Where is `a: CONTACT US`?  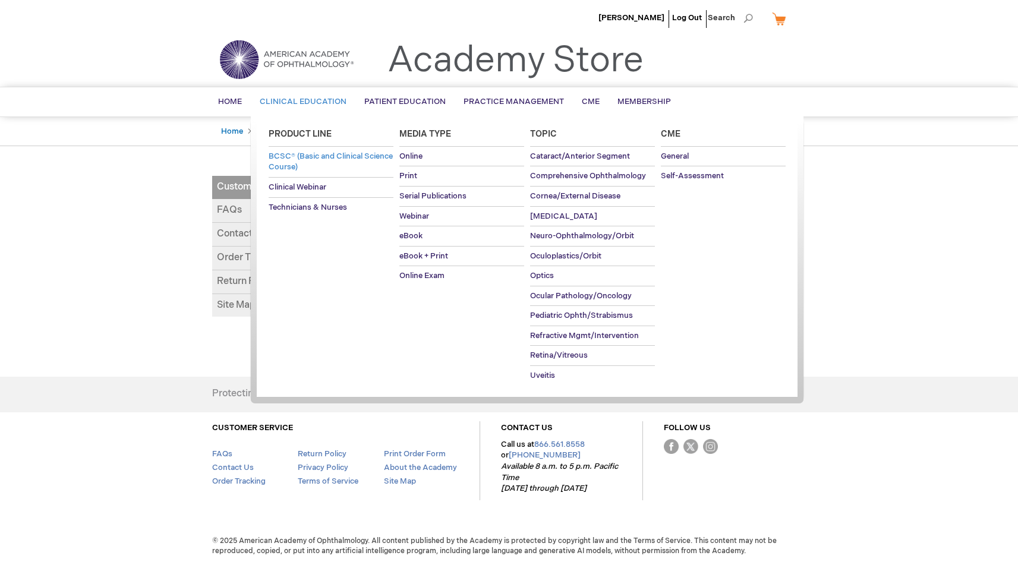
a: CONTACT US is located at coordinates (527, 428).